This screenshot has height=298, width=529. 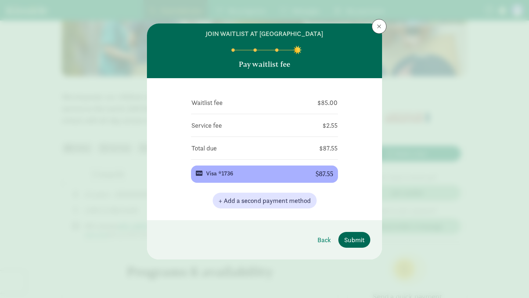 What do you see at coordinates (236, 103) in the screenshot?
I see `td: Waitlist fee` at bounding box center [236, 103].